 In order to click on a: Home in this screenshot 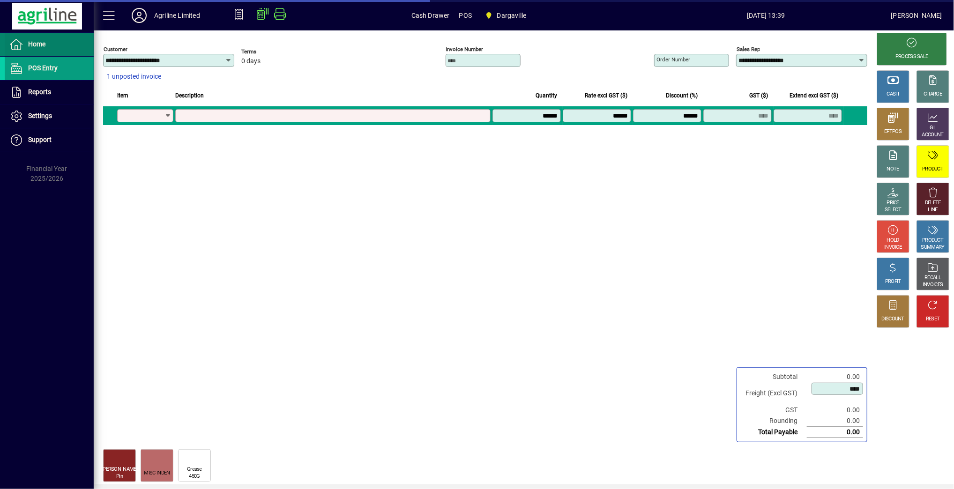, I will do `click(49, 45)`.